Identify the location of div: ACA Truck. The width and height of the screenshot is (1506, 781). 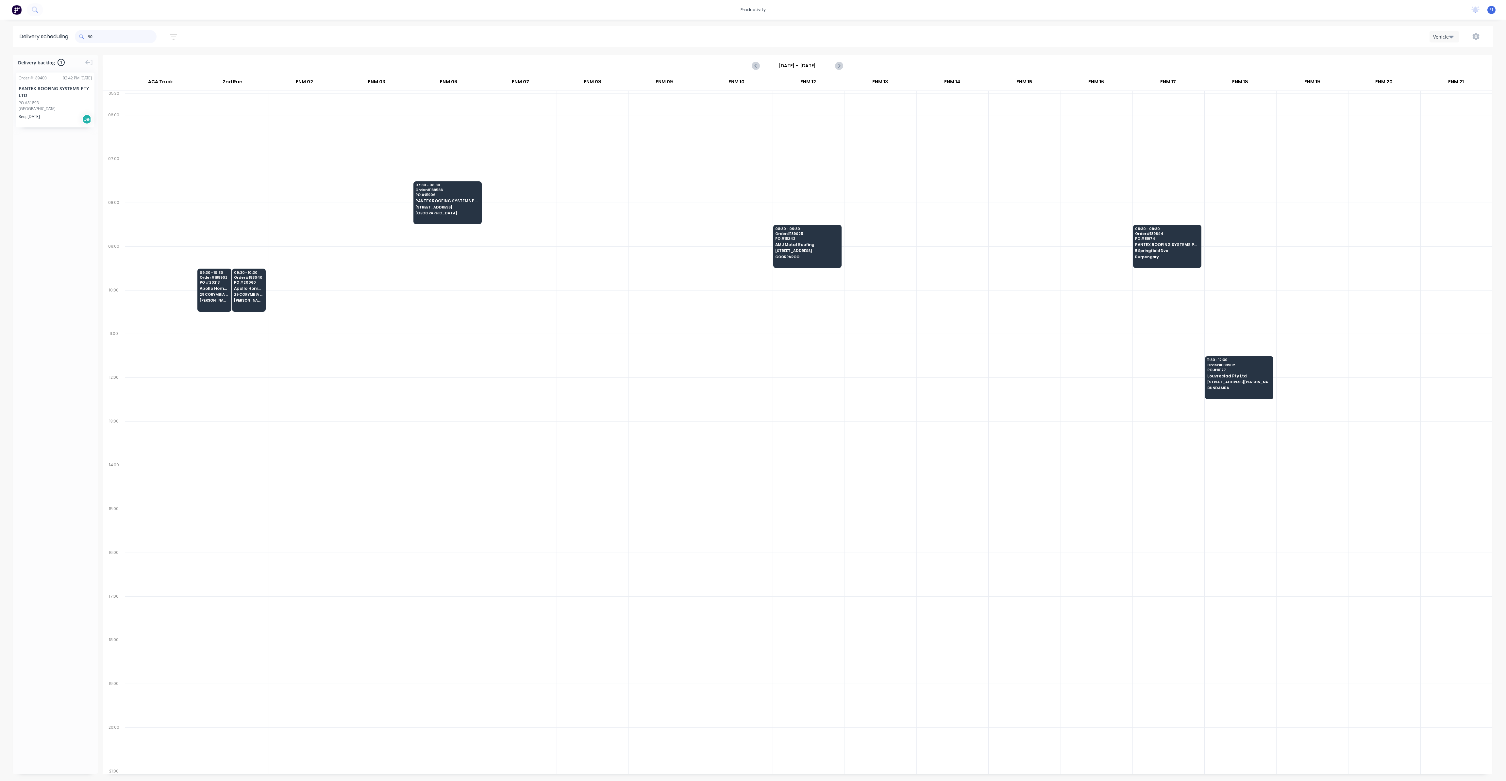
(160, 83).